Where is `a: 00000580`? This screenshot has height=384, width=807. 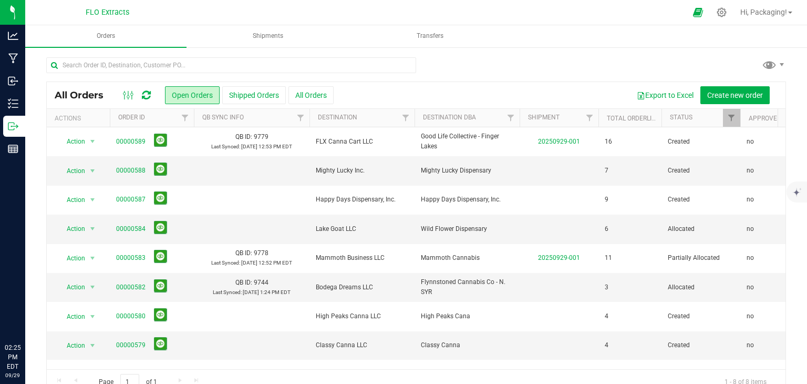
a: 00000580 is located at coordinates (131, 316).